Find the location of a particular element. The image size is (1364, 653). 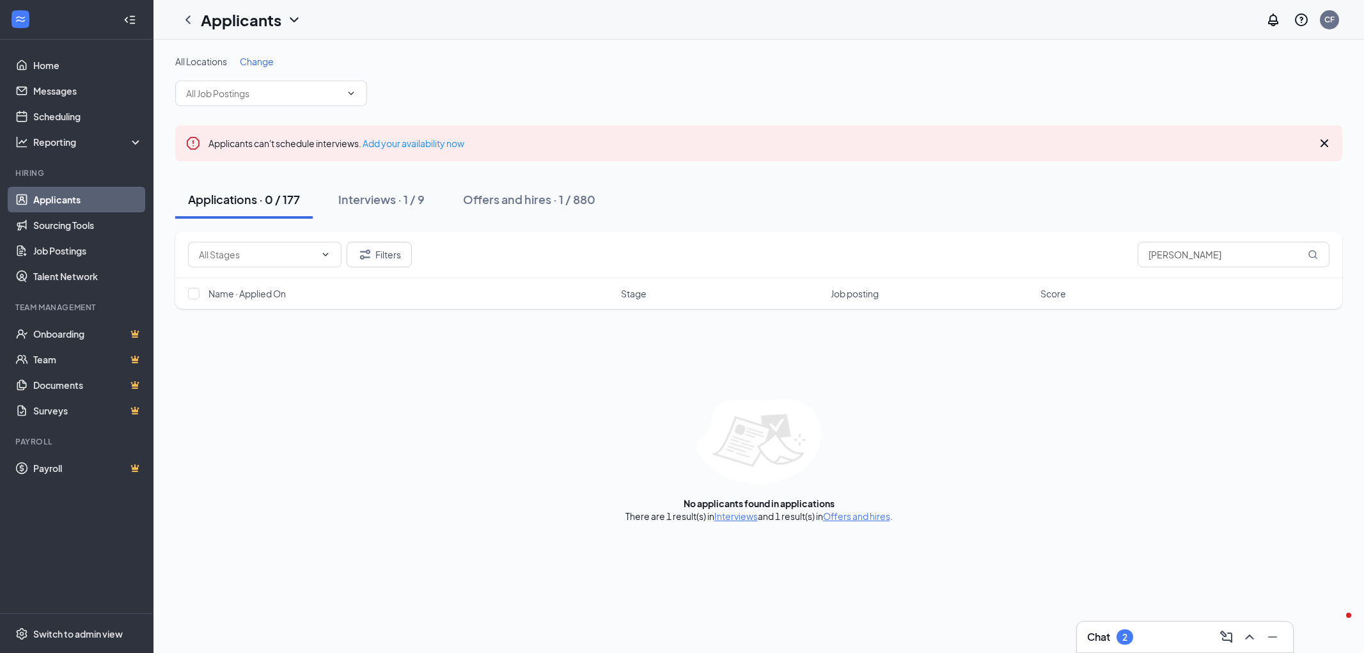

div: No applicants found in applications is located at coordinates (759, 503).